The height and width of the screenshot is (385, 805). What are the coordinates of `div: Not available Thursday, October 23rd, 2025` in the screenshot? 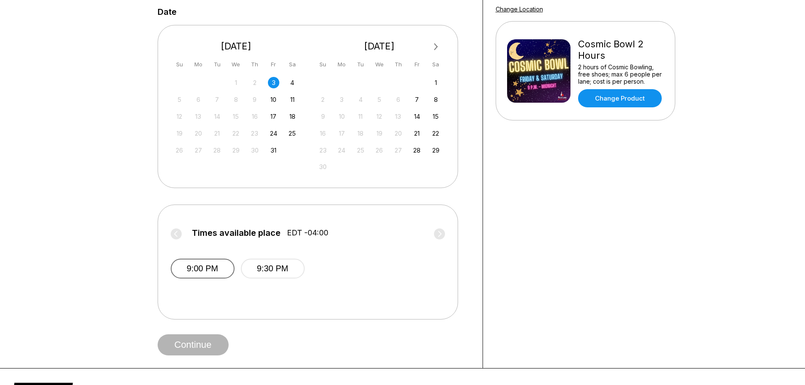 It's located at (254, 133).